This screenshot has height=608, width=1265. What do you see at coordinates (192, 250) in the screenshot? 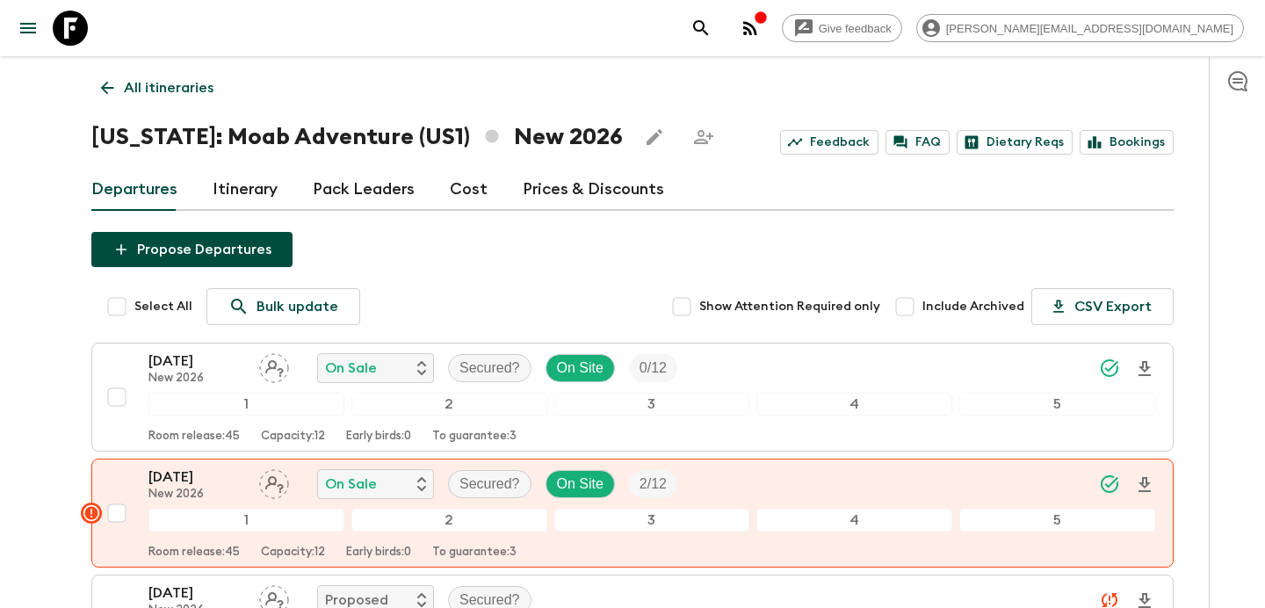
I see `button: Propose Departures` at bounding box center [192, 250].